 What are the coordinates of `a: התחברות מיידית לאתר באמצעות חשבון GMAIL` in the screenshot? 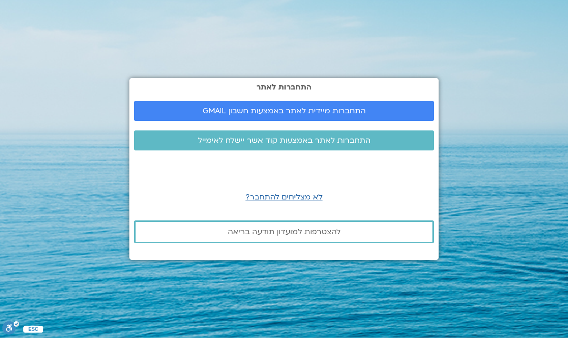 It's located at (284, 111).